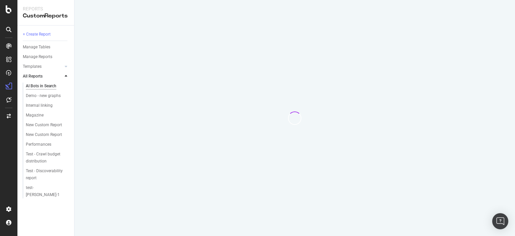 Image resolution: width=515 pixels, height=236 pixels. What do you see at coordinates (48, 144) in the screenshot?
I see `a: Performances` at bounding box center [48, 144].